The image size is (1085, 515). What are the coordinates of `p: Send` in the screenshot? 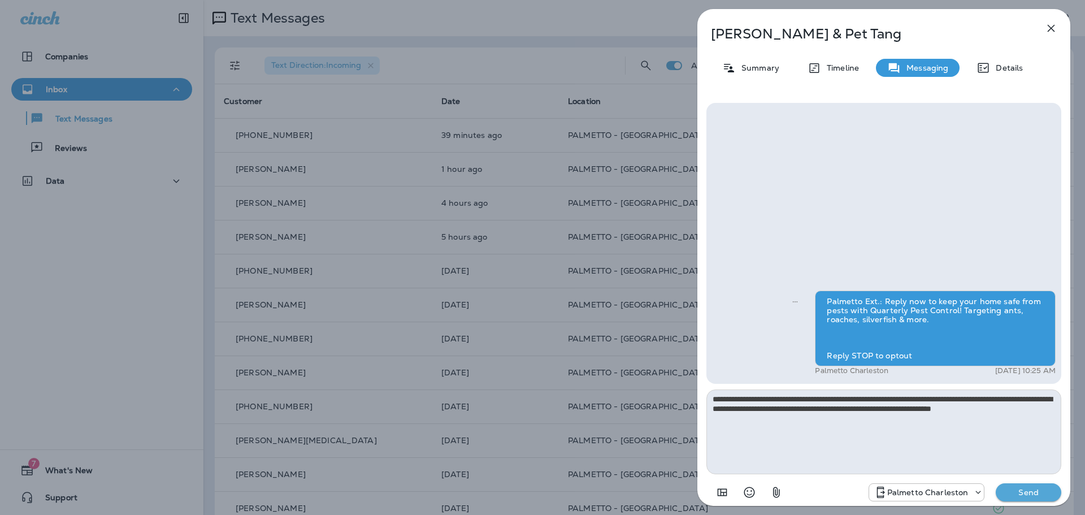 It's located at (1029, 492).